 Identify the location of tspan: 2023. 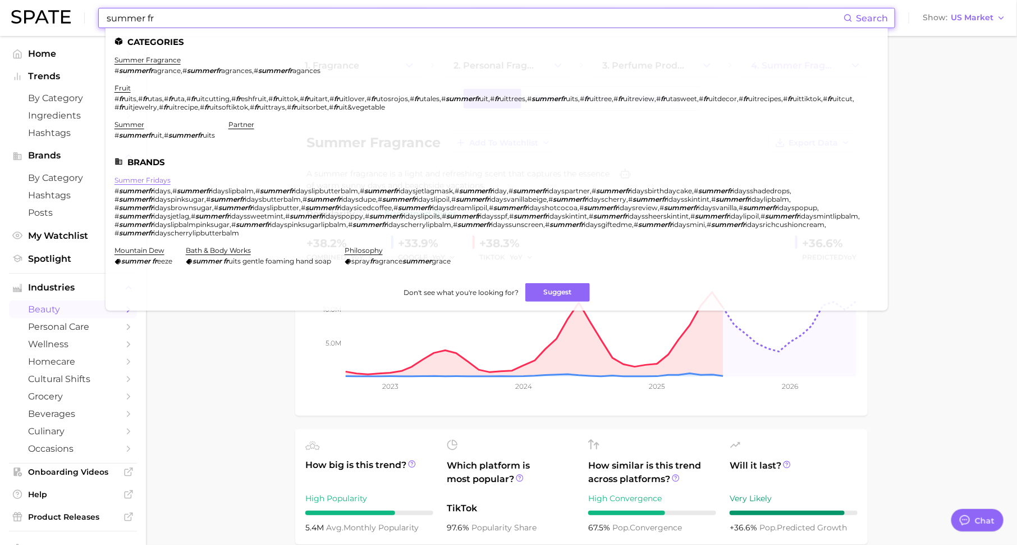
(390, 386).